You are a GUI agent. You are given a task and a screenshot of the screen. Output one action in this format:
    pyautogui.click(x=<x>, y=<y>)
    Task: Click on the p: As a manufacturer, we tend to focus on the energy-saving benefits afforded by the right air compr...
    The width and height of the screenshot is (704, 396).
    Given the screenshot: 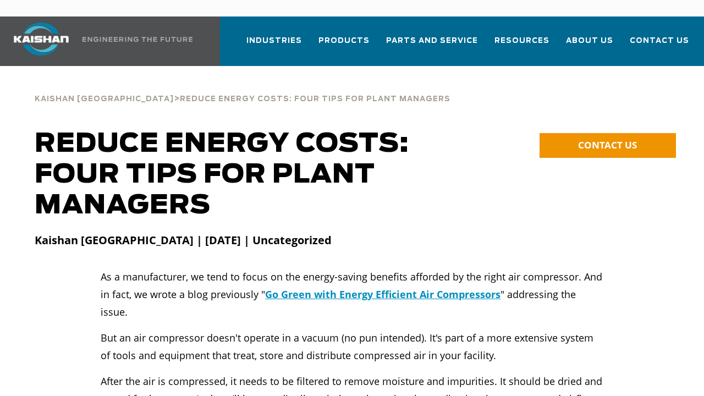 What is the action you would take?
    pyautogui.click(x=352, y=294)
    